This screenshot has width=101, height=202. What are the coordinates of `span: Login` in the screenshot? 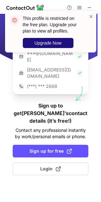 It's located at (50, 169).